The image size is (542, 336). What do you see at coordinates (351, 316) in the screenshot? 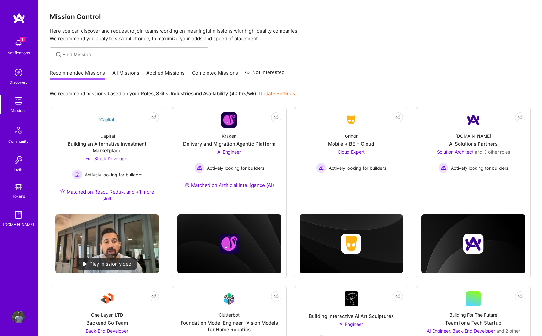
I see `div: Building Interactive AI Art Sculptures` at bounding box center [351, 316].